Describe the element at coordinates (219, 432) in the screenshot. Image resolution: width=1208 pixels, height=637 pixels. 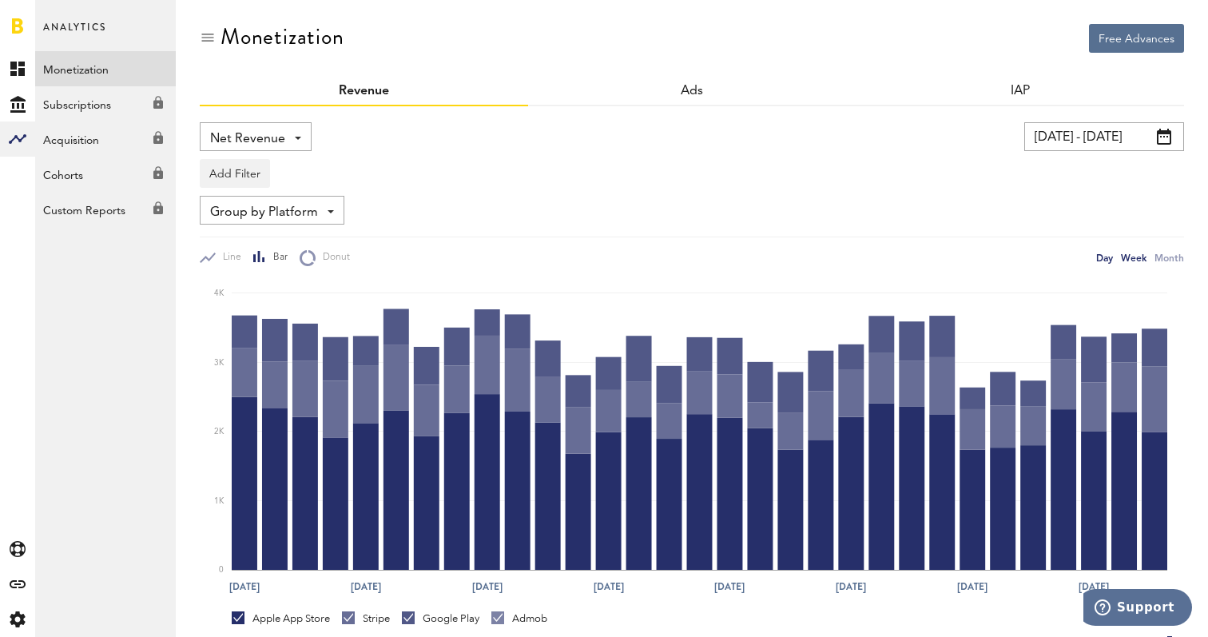
I see `text: 2K` at that location.